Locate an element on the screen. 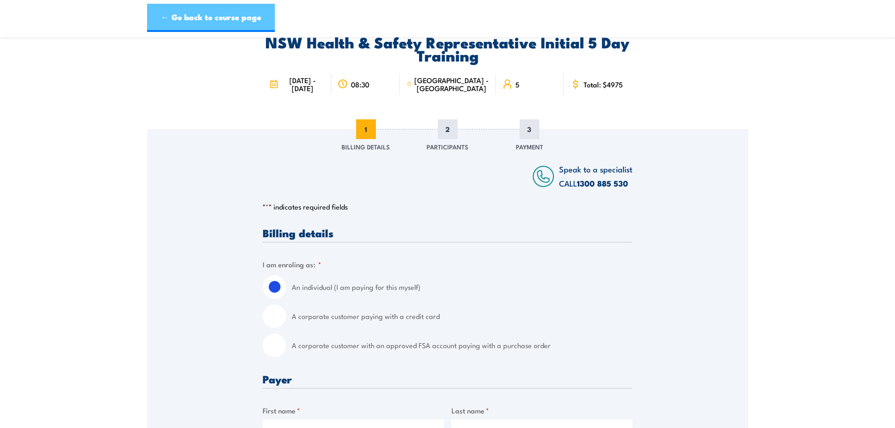  span: 3 is located at coordinates (530, 129).